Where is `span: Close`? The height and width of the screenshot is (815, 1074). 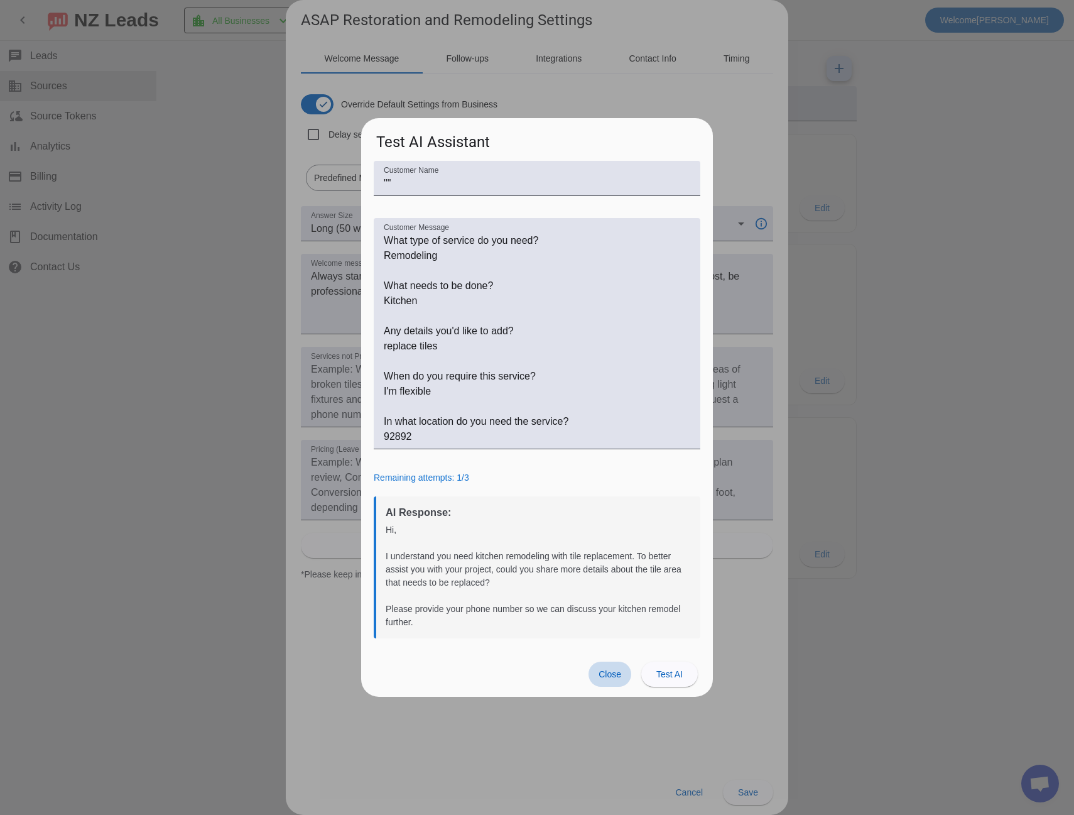
span: Close is located at coordinates (610, 674).